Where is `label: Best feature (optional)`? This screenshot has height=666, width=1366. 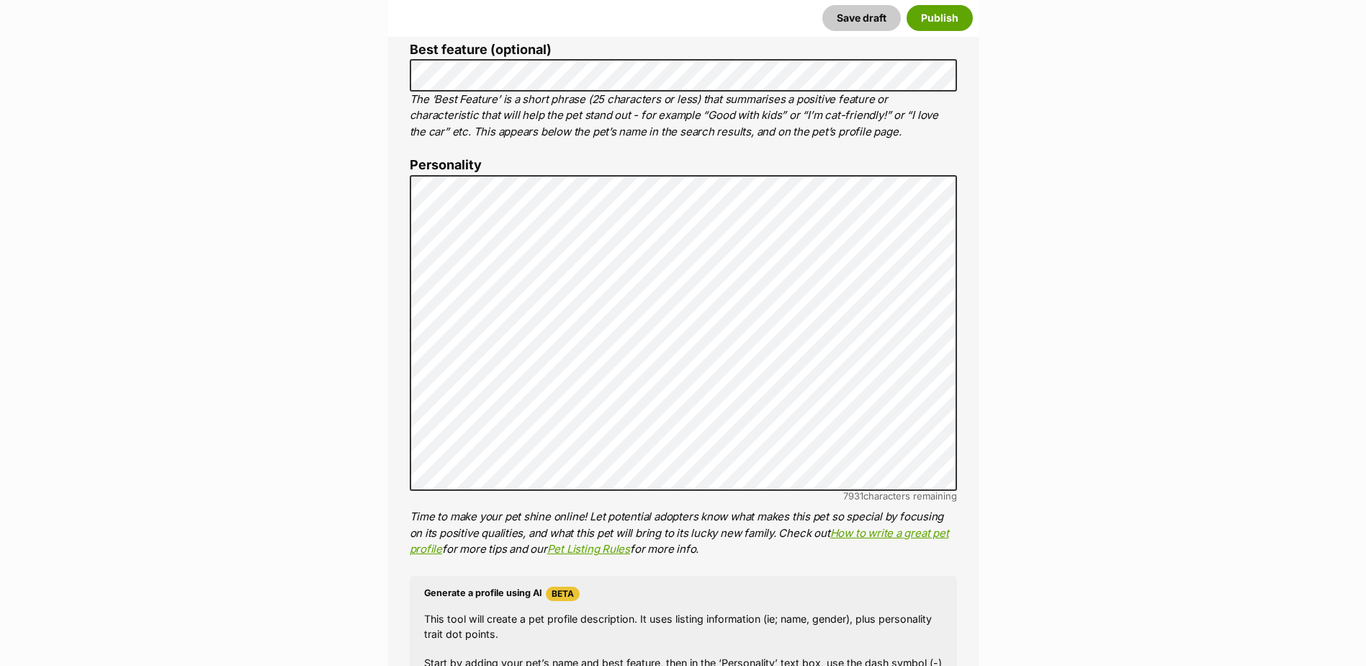
label: Best feature (optional) is located at coordinates (684, 50).